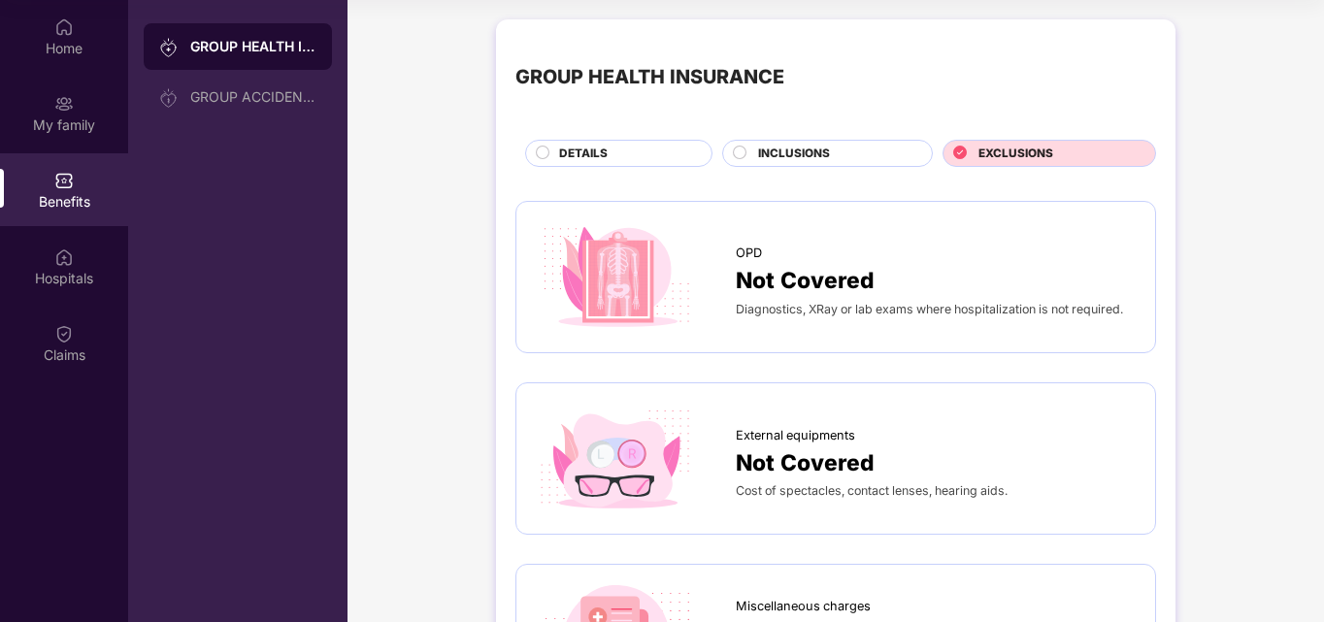  Describe the element at coordinates (795, 436) in the screenshot. I see `span: External equipments` at that location.